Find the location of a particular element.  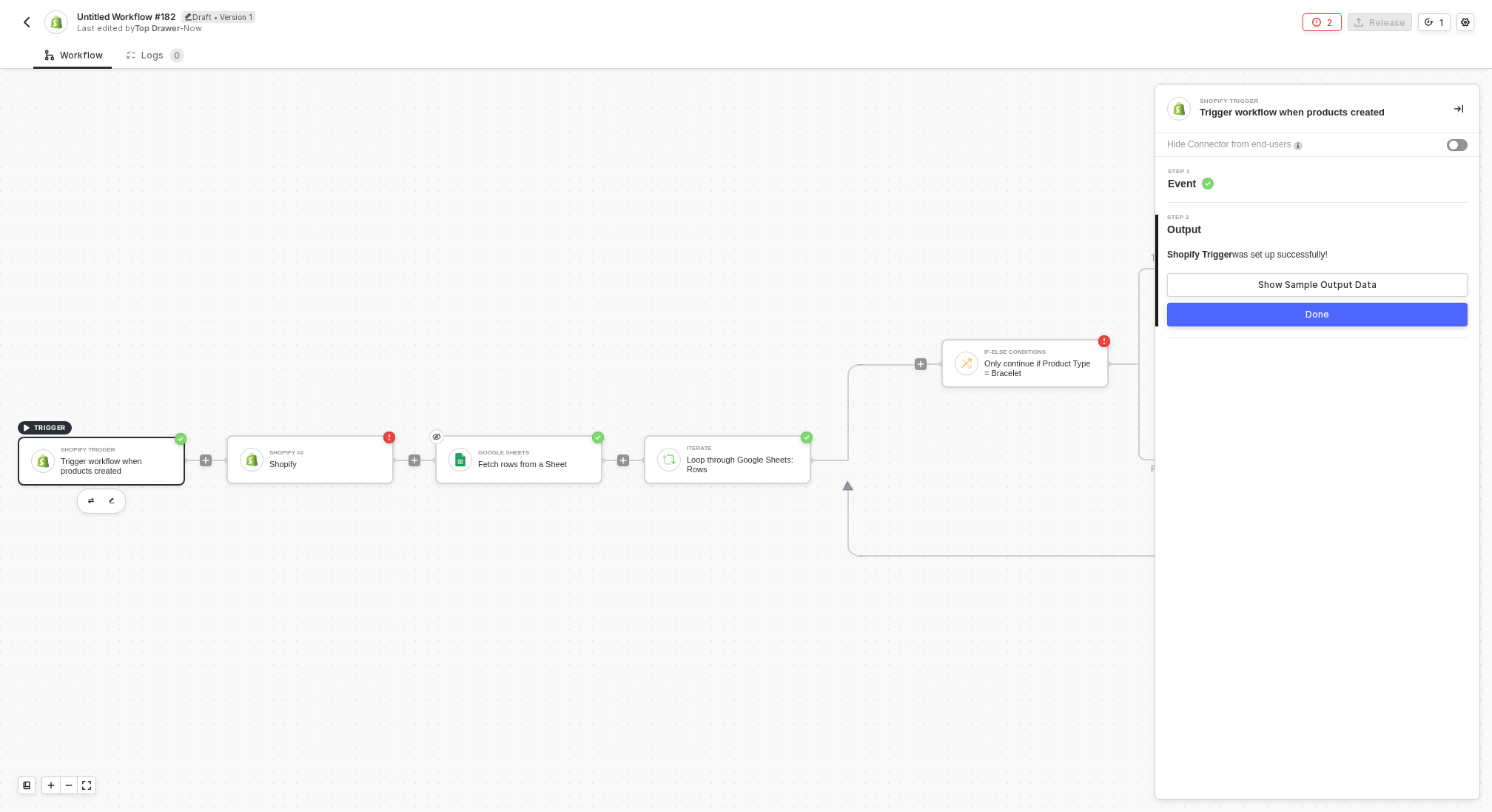

div: 1 is located at coordinates (1441, 22).